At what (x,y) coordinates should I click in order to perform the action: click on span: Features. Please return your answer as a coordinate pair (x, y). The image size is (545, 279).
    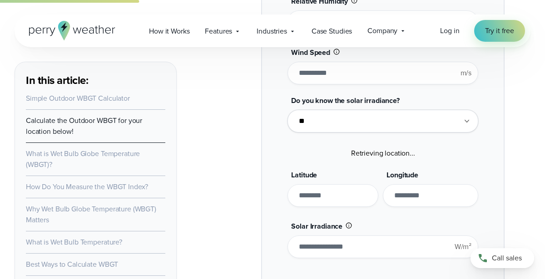
    Looking at the image, I should click on (219, 31).